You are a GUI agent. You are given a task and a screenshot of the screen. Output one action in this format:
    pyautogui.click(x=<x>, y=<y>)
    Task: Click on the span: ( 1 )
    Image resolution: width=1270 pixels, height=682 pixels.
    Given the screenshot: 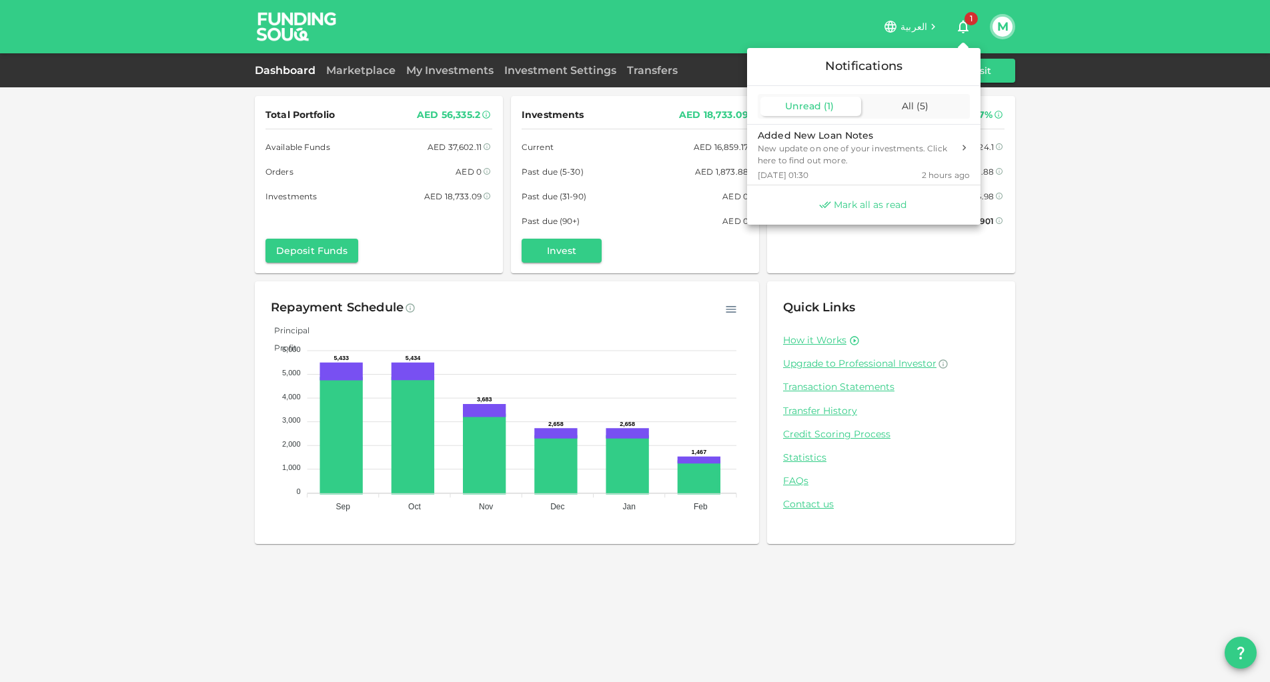 What is the action you would take?
    pyautogui.click(x=828, y=106)
    